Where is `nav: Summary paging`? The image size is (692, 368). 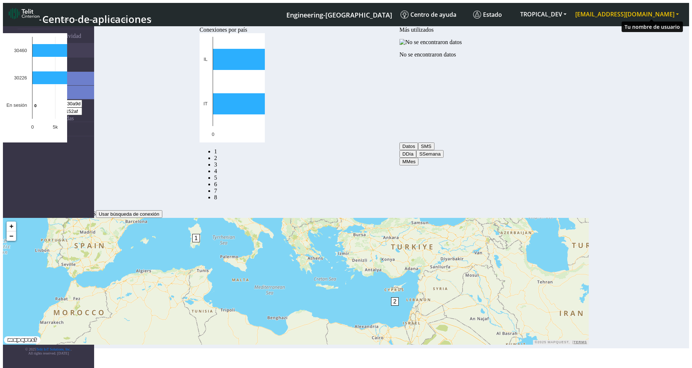 nav: Summary paging is located at coordinates (232, 175).